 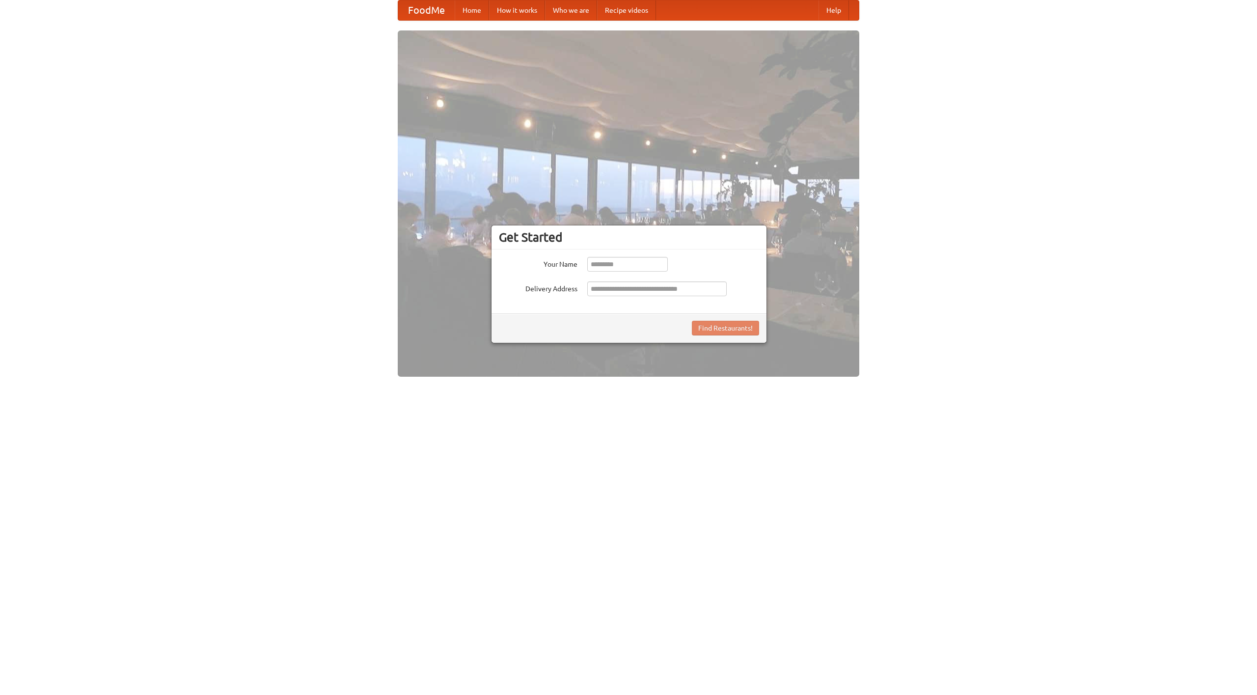 I want to click on button: Find Restaurants!, so click(x=725, y=328).